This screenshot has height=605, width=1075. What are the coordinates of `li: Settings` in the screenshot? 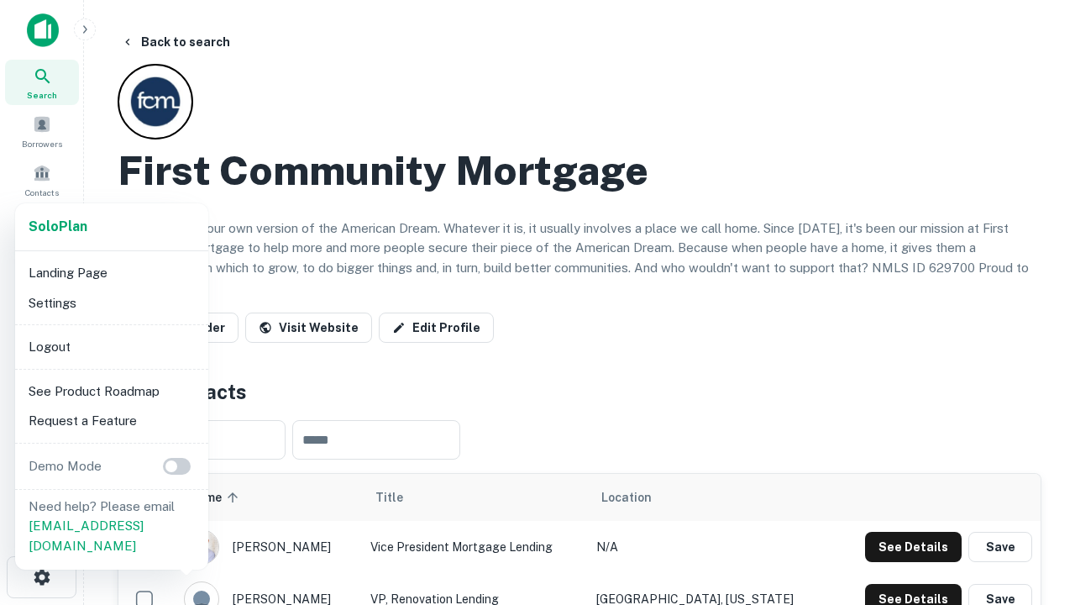 It's located at (112, 303).